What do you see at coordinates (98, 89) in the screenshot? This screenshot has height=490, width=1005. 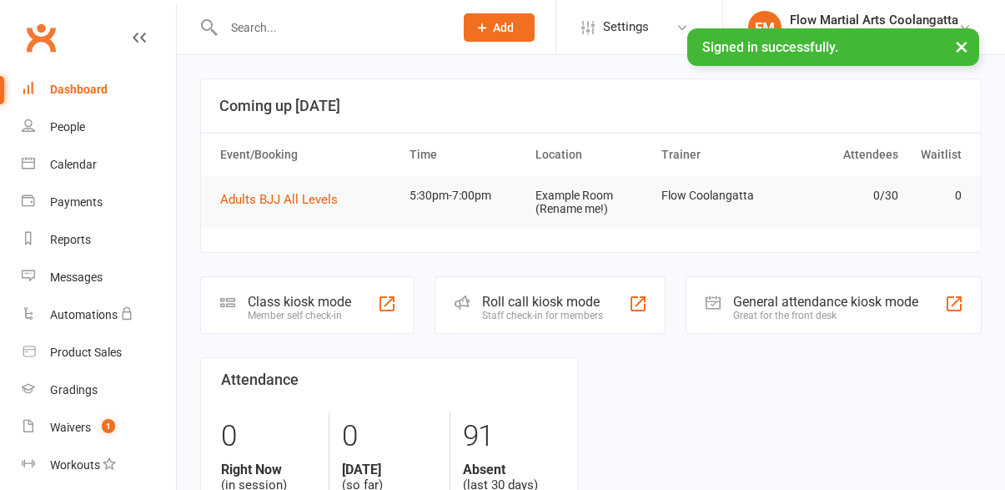 I see `a: Dashboard` at bounding box center [98, 89].